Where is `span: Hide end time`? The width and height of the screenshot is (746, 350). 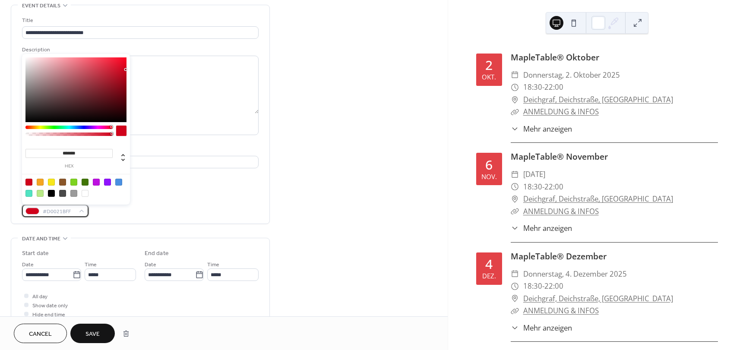 span: Hide end time is located at coordinates (49, 315).